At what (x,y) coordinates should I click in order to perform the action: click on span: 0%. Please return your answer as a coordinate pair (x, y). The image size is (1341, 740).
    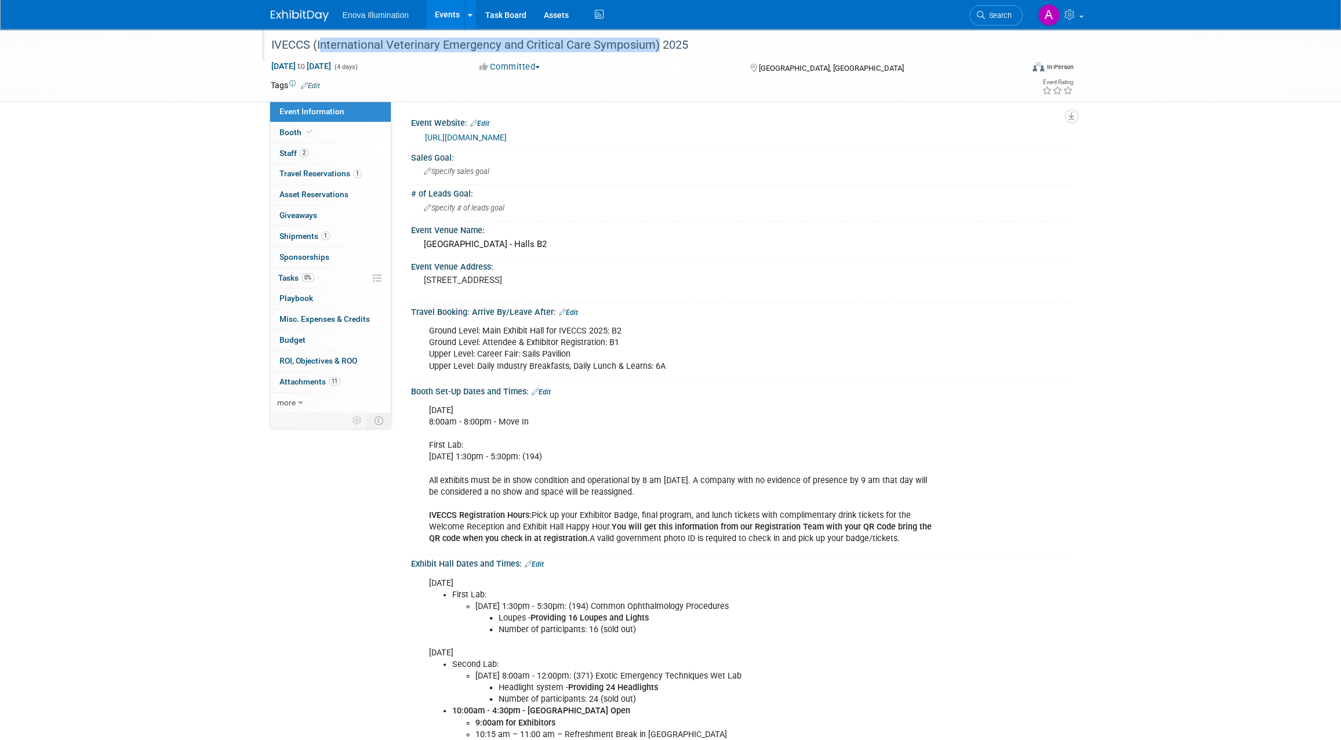
    Looking at the image, I should click on (308, 277).